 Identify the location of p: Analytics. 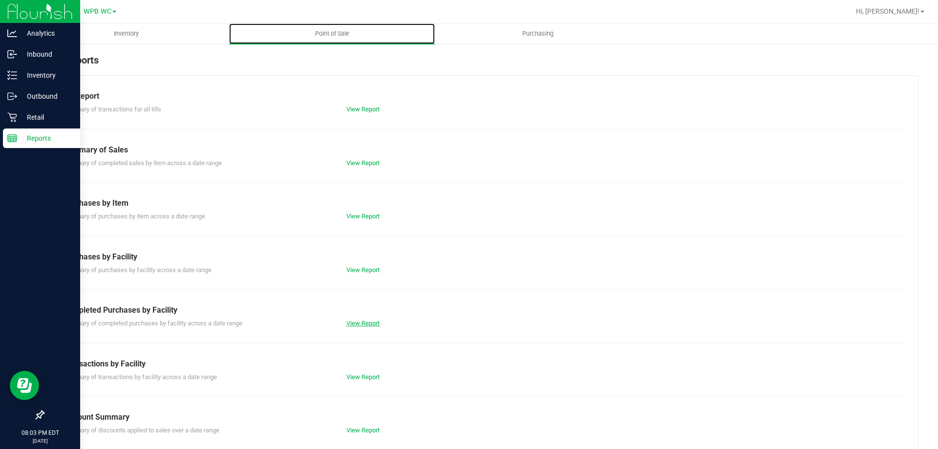
(46, 33).